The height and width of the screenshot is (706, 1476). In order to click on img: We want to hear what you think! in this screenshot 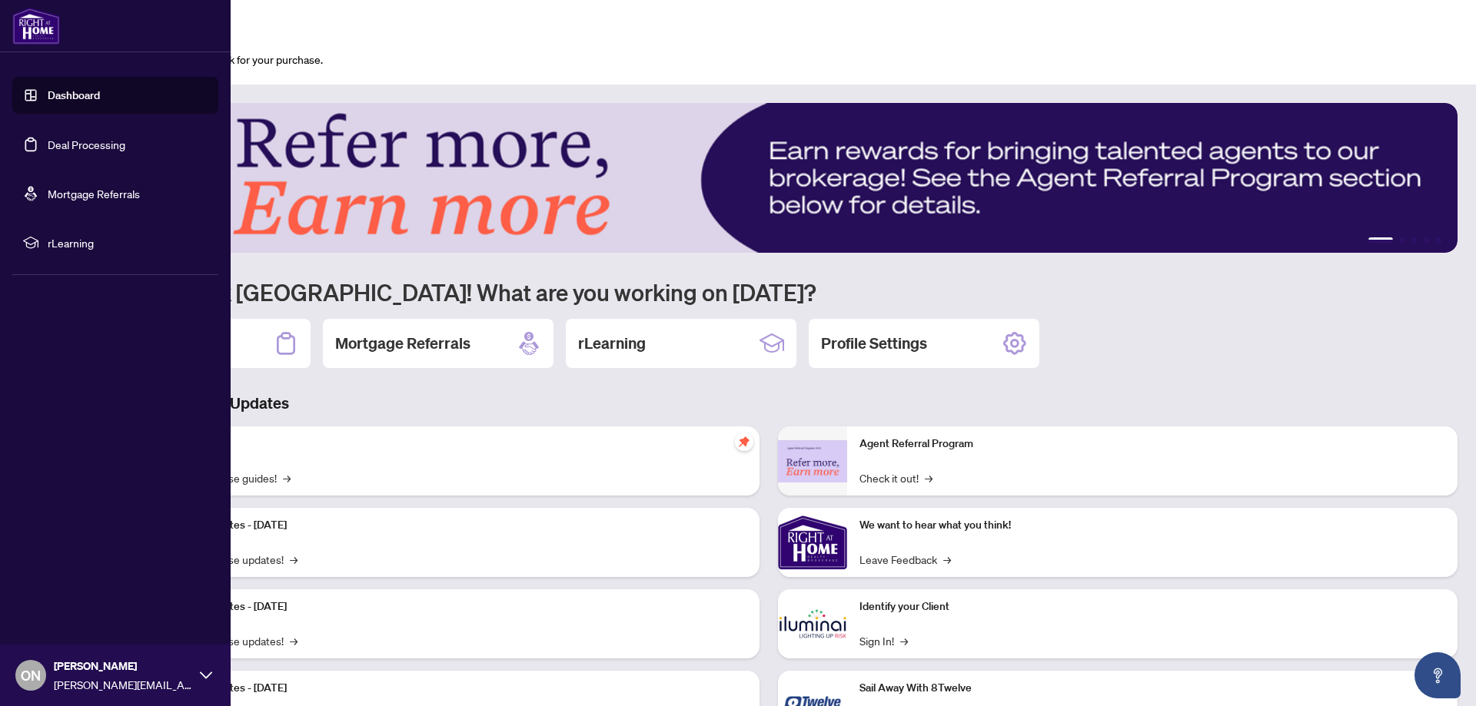, I will do `click(813, 543)`.